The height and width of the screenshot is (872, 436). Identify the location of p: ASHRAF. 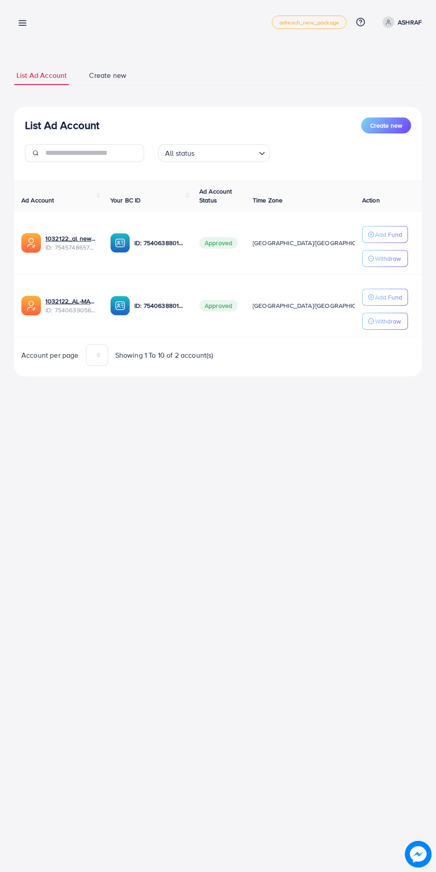
(410, 22).